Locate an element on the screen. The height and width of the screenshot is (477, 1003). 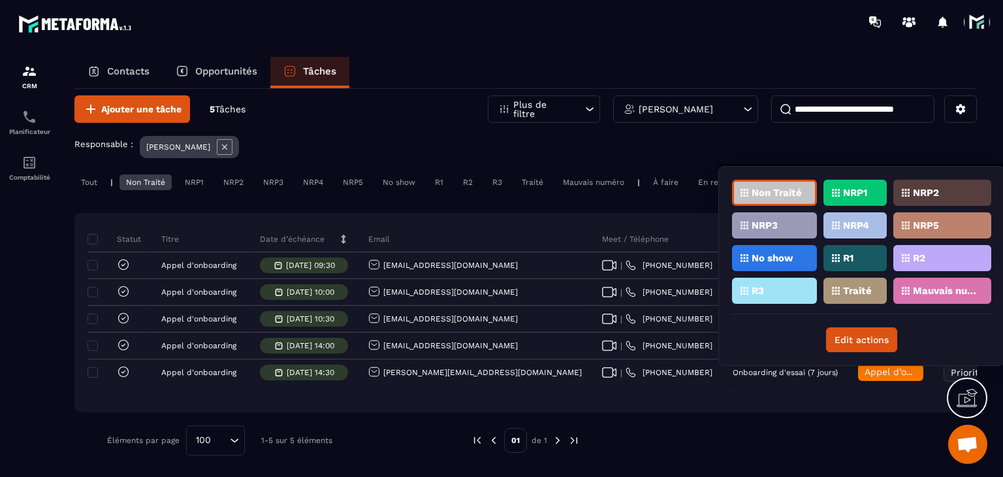
div: NRP3 is located at coordinates (273, 182).